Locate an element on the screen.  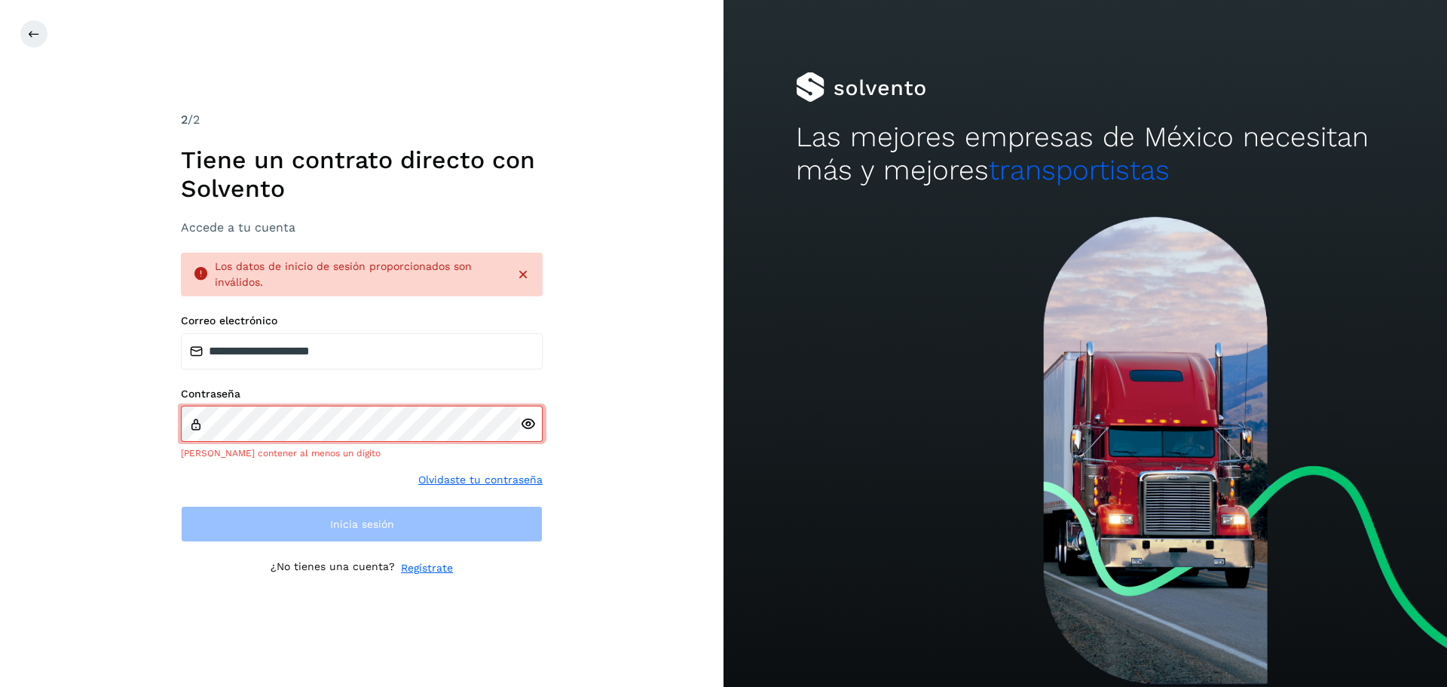
h1: Tiene un contrato directo con Solvento is located at coordinates (362, 174).